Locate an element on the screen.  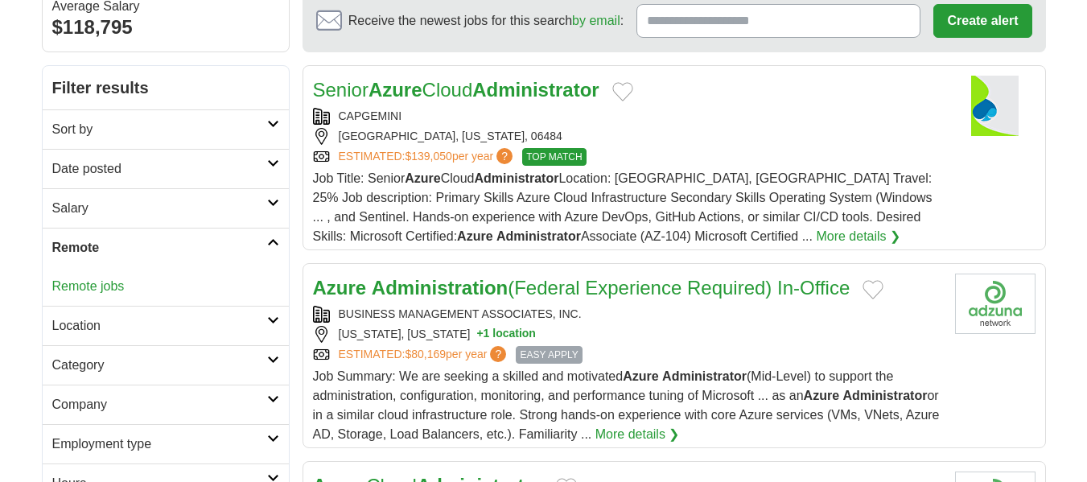
a: Company is located at coordinates (166, 404).